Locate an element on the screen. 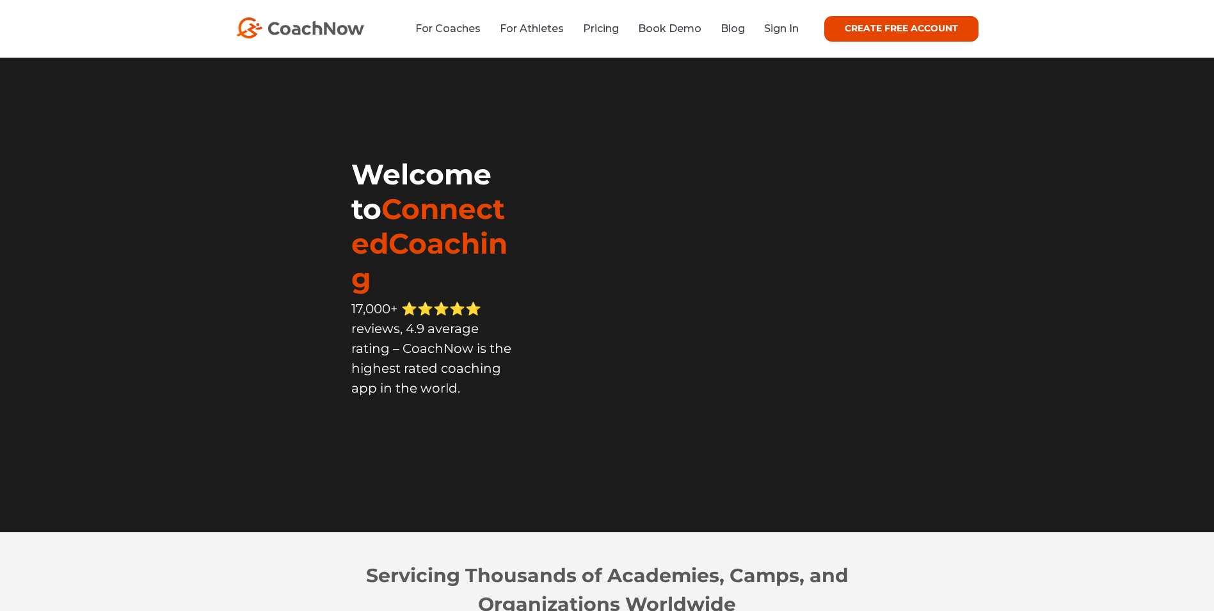 The width and height of the screenshot is (1214, 611). h1: Welcome to is located at coordinates (433, 226).